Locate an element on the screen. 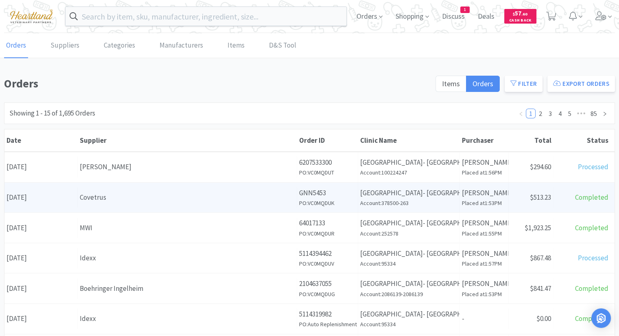  span: Cash Back is located at coordinates (520, 21).